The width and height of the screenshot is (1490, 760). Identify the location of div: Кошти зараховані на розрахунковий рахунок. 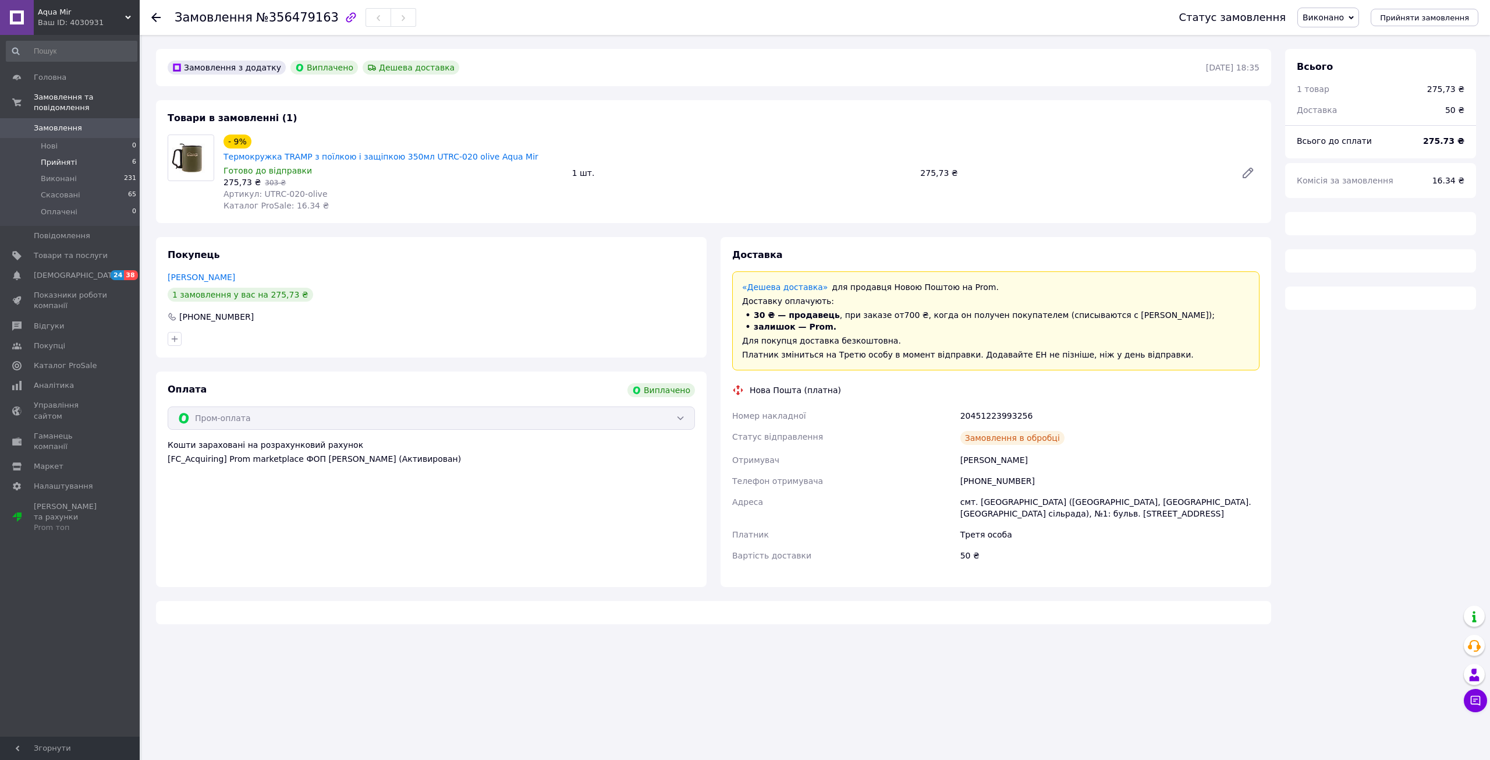
(431, 452).